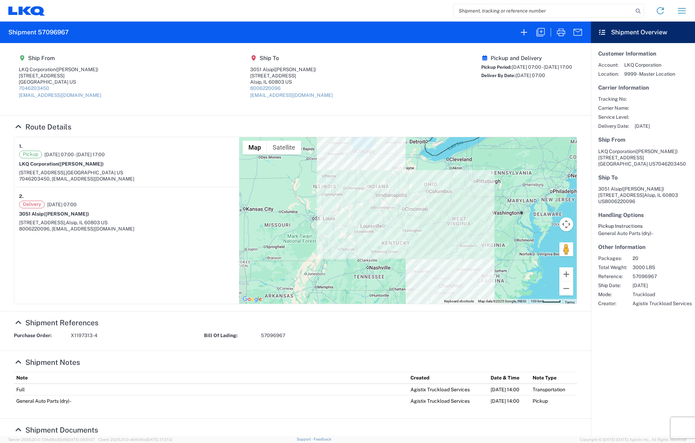 This screenshot has height=443, width=695. I want to click on span: Delivery, so click(32, 204).